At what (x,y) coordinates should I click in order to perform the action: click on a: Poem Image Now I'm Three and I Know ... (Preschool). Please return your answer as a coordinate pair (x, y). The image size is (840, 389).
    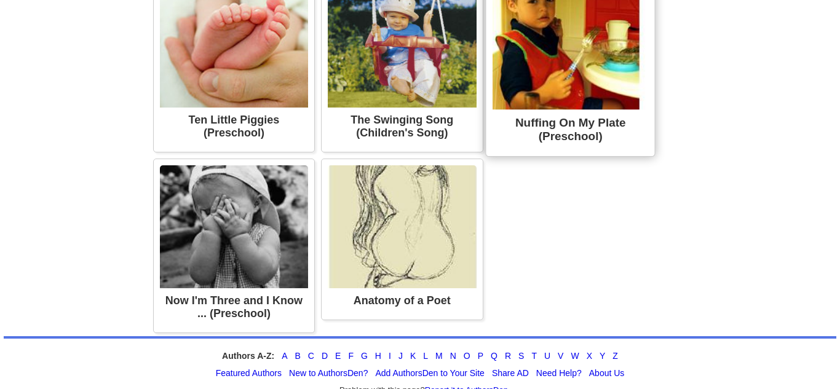
    Looking at the image, I should click on (234, 246).